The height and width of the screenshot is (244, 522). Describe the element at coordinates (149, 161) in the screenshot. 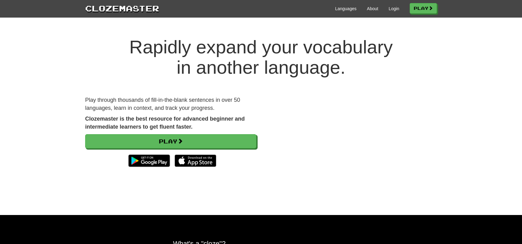

I see `img: Get it on Google Play` at that location.